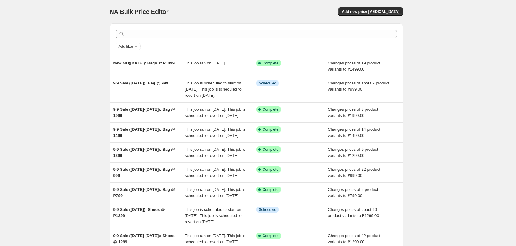 Image resolution: width=516 pixels, height=246 pixels. What do you see at coordinates (353, 152) in the screenshot?
I see `span: Changes prices of 9 product variants to ₱1299.00` at bounding box center [353, 152].